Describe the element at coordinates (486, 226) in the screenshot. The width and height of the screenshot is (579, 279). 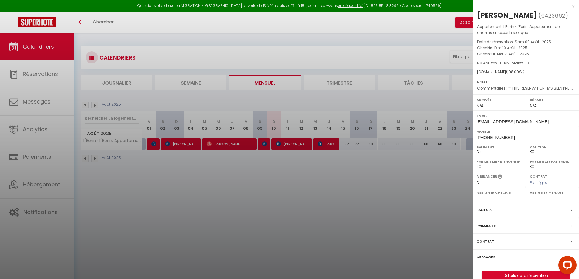
I see `label: Paiements` at that location.